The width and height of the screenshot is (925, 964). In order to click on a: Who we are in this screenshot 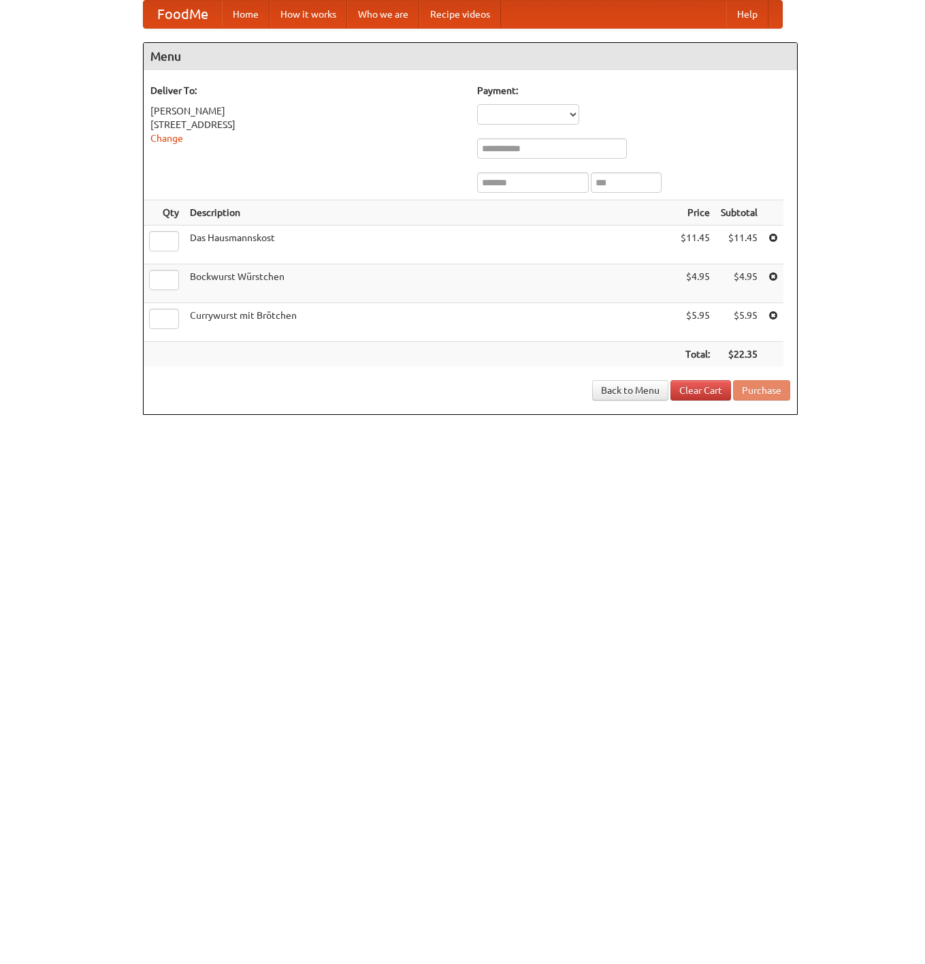, I will do `click(383, 14)`.